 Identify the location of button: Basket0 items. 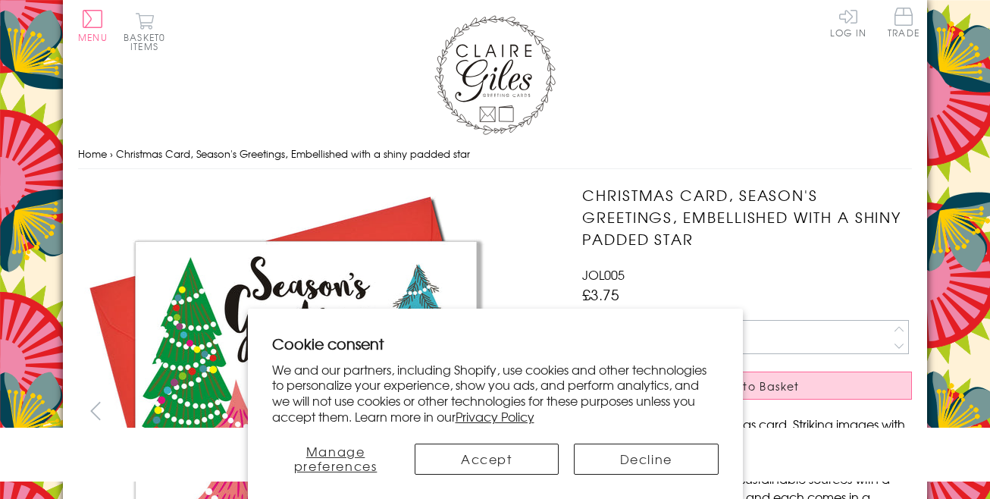
(144, 31).